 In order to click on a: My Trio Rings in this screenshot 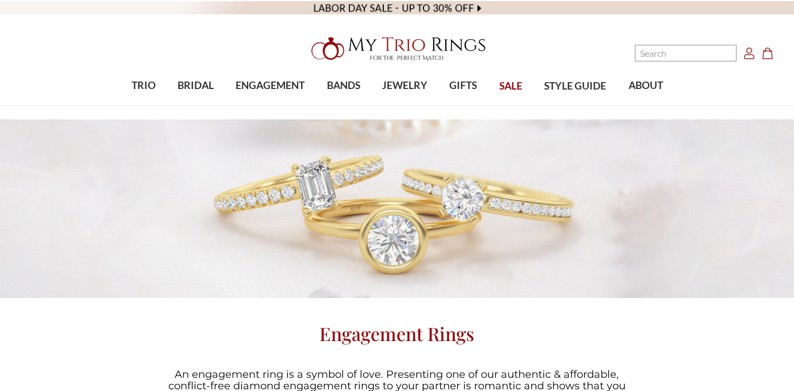, I will do `click(397, 49)`.